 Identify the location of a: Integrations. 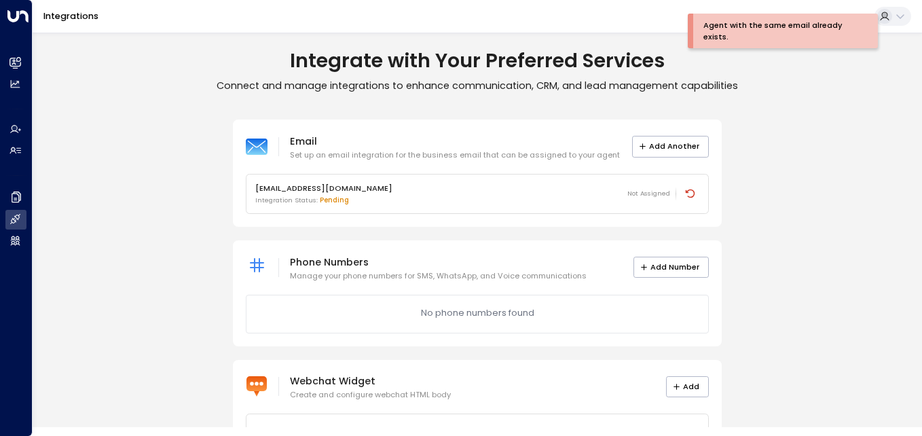
(71, 16).